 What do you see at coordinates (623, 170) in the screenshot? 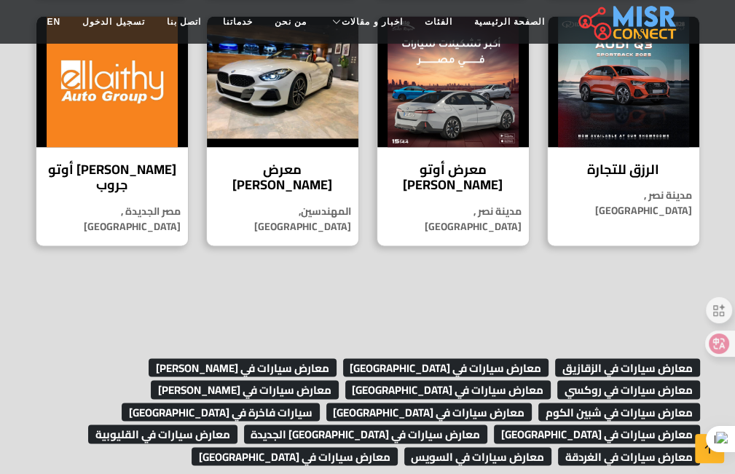
I see `h4: الرزق للتجارة` at bounding box center [623, 170].